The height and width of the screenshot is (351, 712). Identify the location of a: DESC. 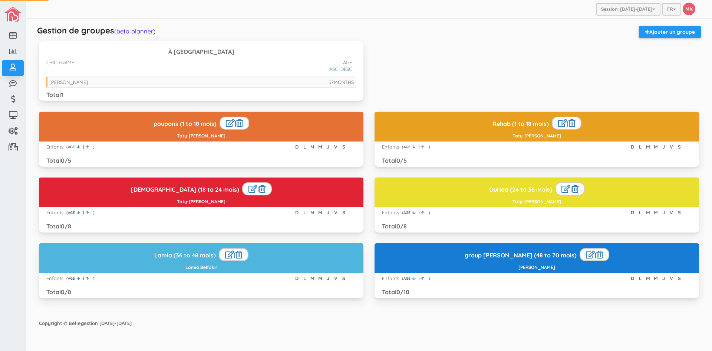
(348, 69).